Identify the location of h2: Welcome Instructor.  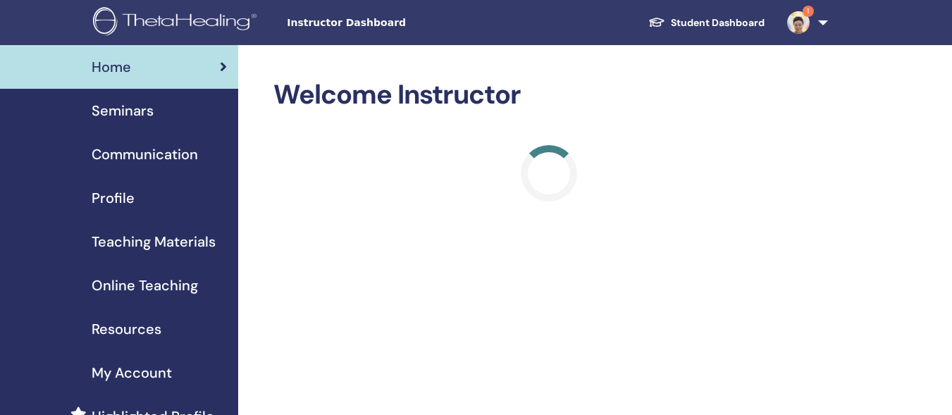
(549, 95).